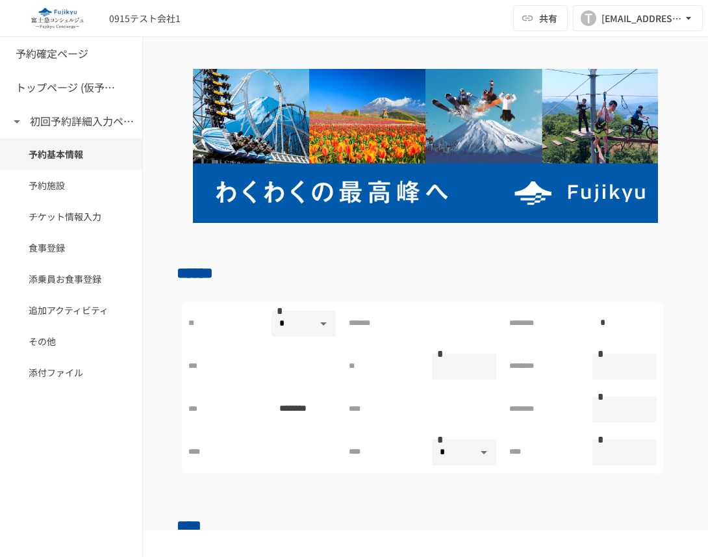 The width and height of the screenshot is (708, 557). I want to click on div: T, so click(588, 18).